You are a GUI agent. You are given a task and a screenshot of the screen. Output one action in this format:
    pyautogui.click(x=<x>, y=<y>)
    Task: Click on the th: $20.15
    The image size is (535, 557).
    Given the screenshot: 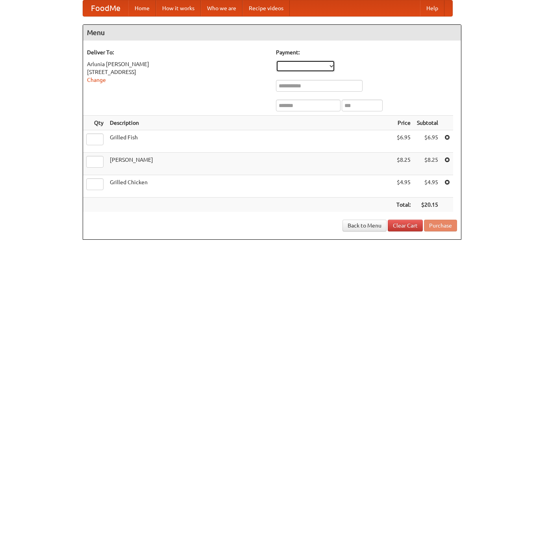 What is the action you would take?
    pyautogui.click(x=427, y=205)
    